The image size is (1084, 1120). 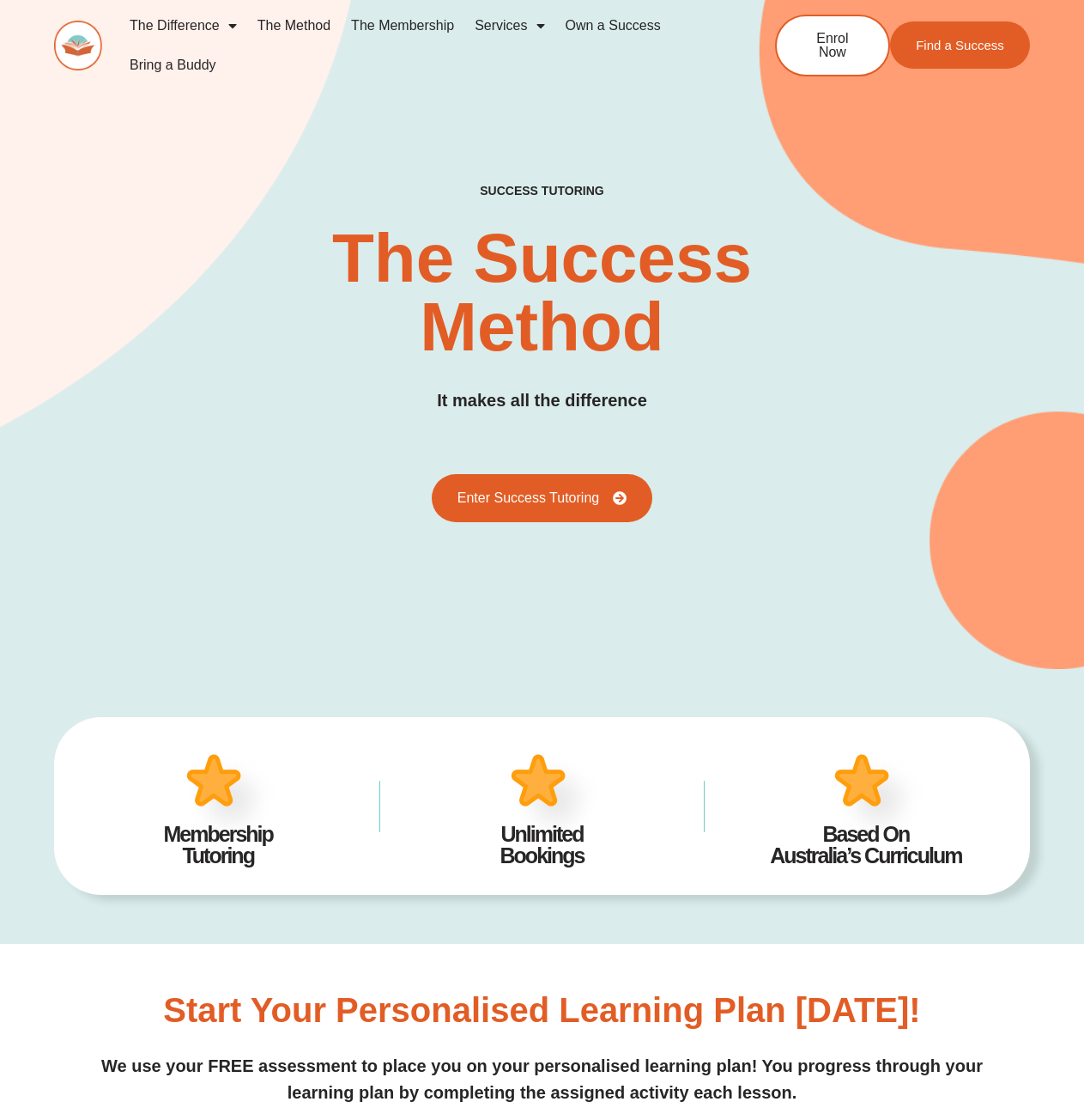 What do you see at coordinates (960, 44) in the screenshot?
I see `a: Find a Success` at bounding box center [960, 44].